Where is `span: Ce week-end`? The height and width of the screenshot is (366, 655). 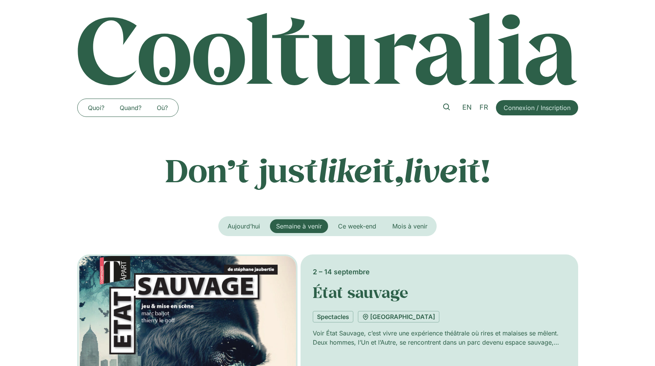
span: Ce week-end is located at coordinates (357, 226).